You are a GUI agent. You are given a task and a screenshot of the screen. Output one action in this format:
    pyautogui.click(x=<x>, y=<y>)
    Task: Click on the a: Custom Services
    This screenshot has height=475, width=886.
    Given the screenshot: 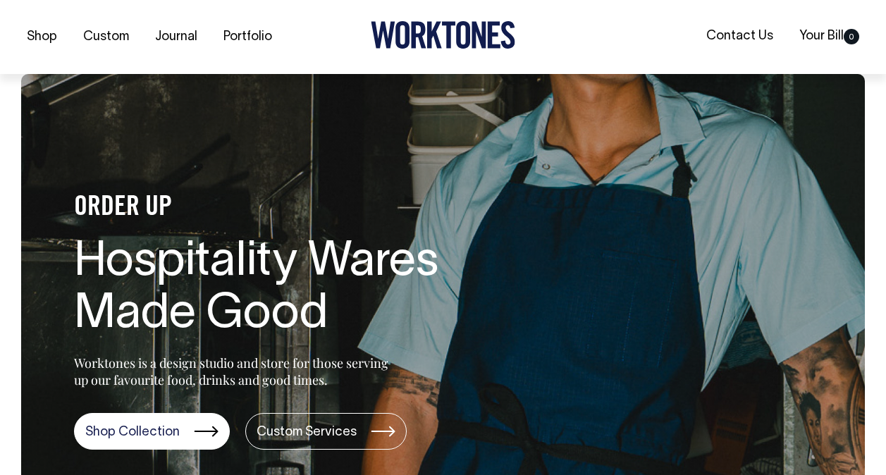 What is the action you would take?
    pyautogui.click(x=326, y=431)
    